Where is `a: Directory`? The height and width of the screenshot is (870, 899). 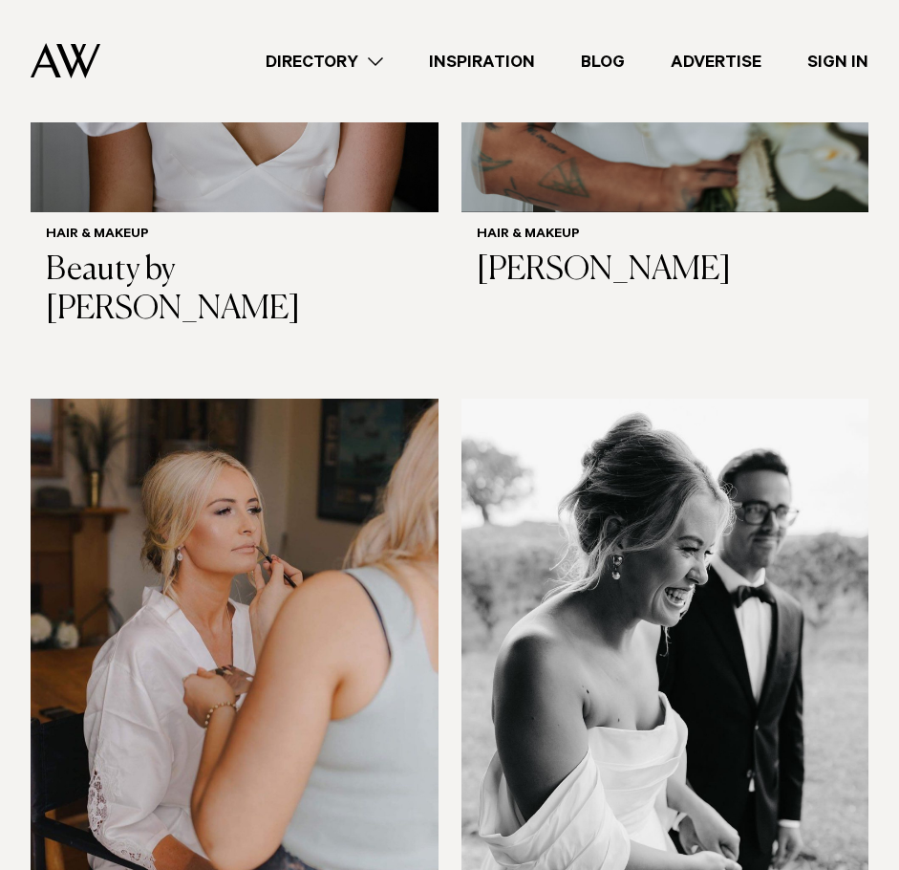
a: Directory is located at coordinates (324, 61).